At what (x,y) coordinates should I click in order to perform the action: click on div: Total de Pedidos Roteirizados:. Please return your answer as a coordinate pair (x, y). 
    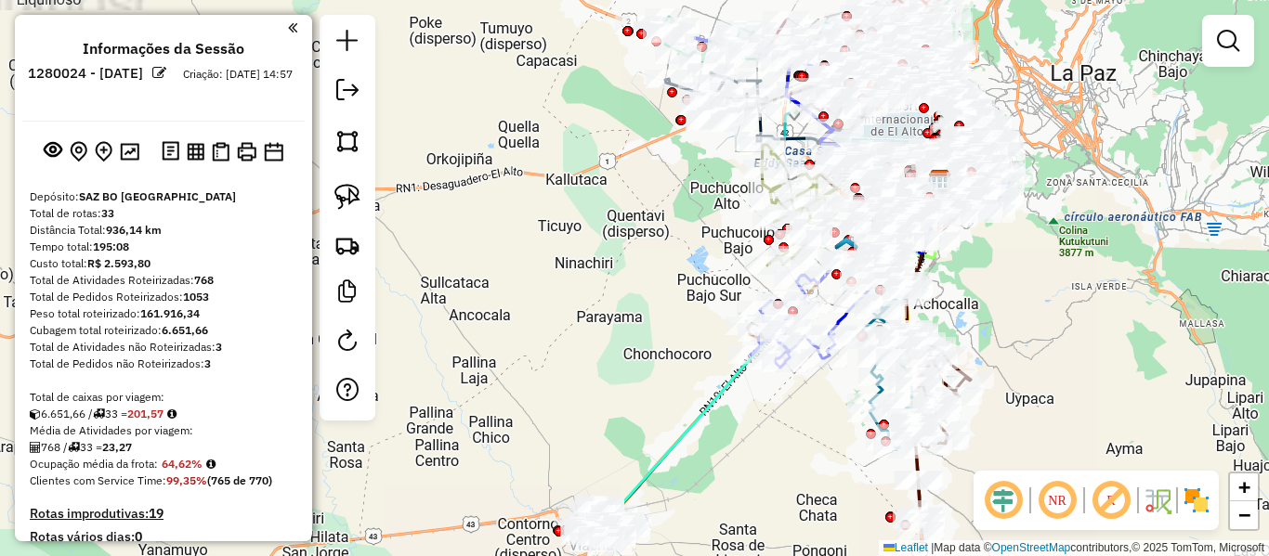
    Looking at the image, I should click on (163, 297).